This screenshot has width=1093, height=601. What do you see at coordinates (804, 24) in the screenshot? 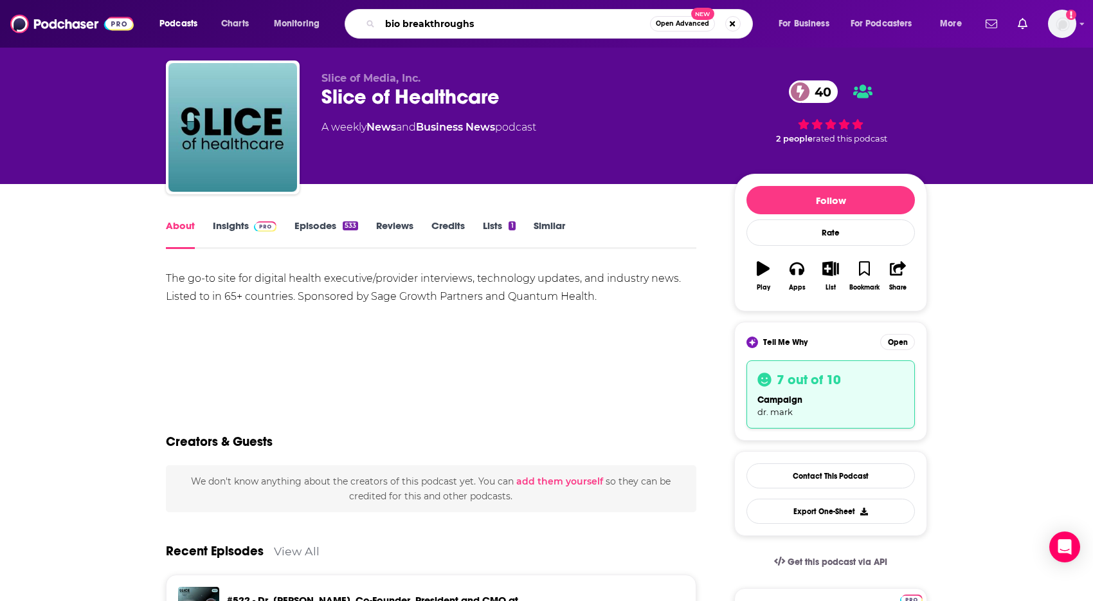
I see `span: For Business` at bounding box center [804, 24].